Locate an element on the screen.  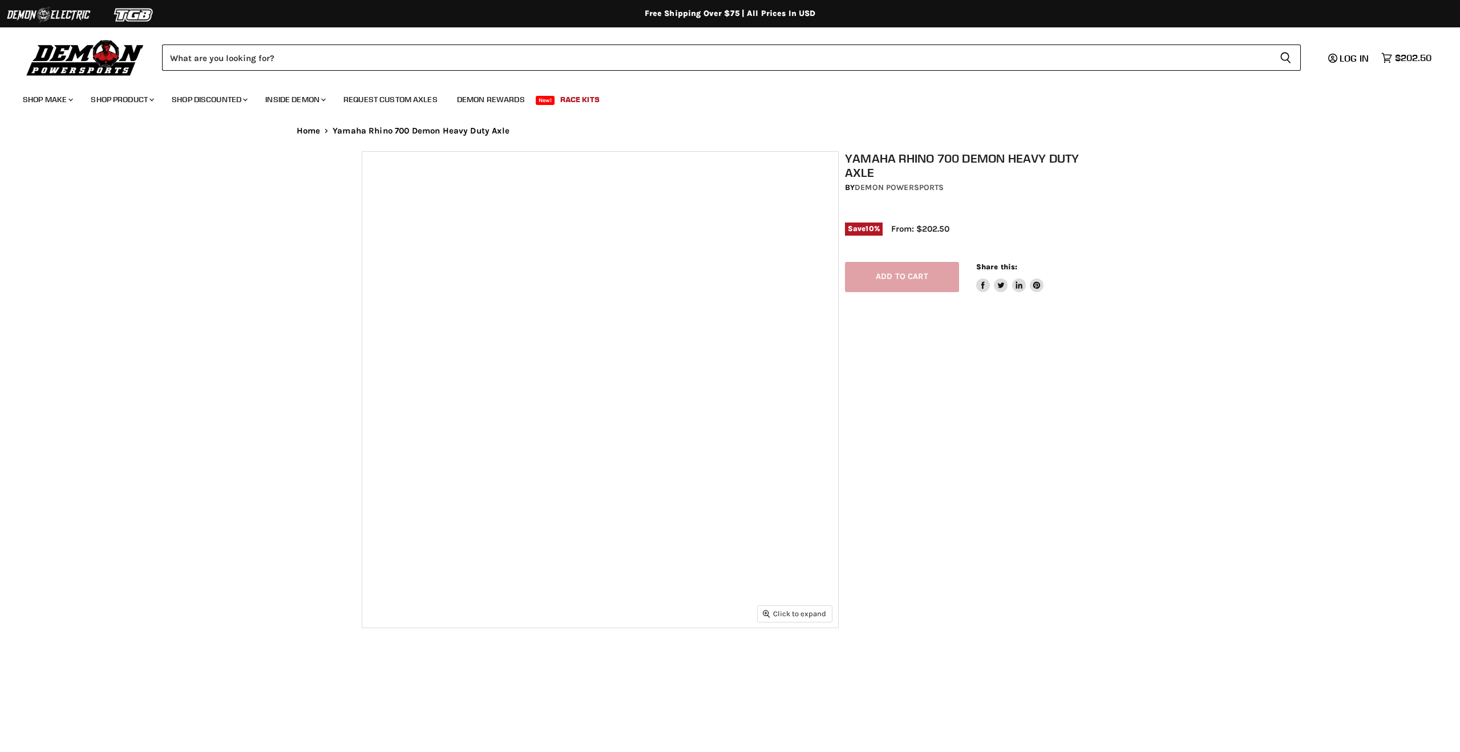
span: Click to expand is located at coordinates (794, 613).